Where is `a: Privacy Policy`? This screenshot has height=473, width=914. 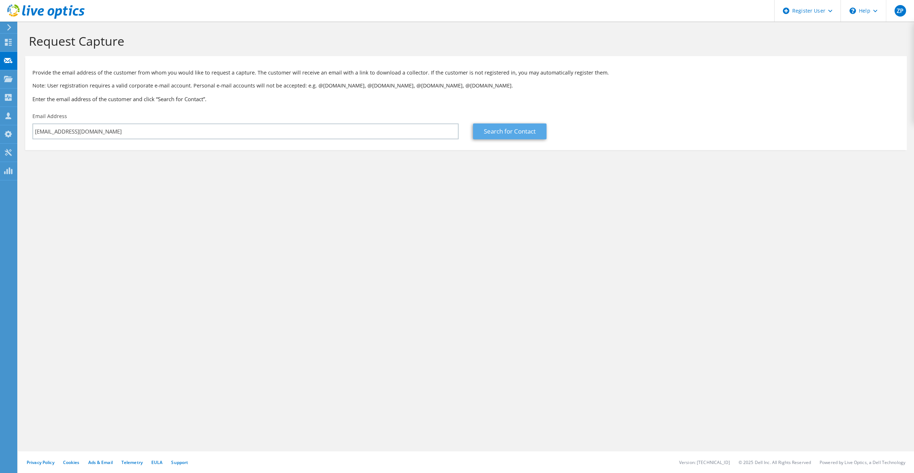 a: Privacy Policy is located at coordinates (40, 462).